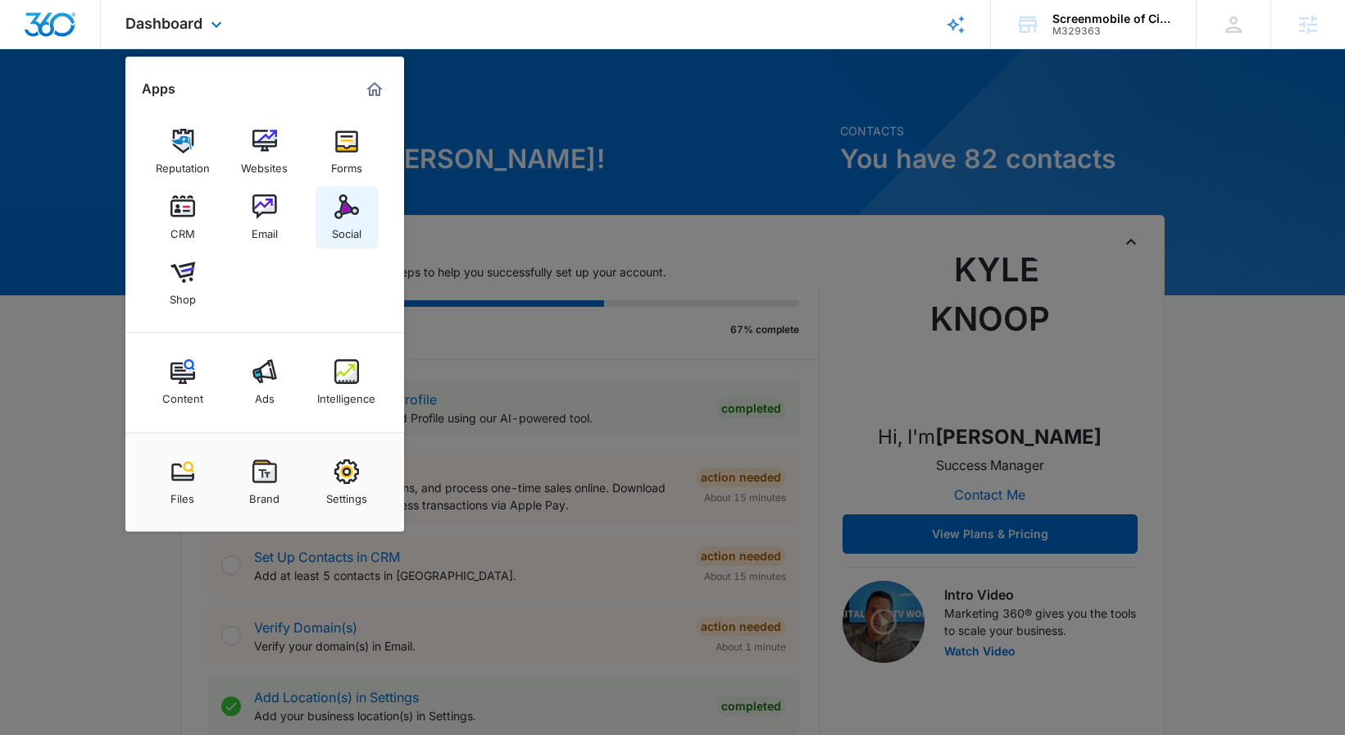  I want to click on a: Shop, so click(183, 283).